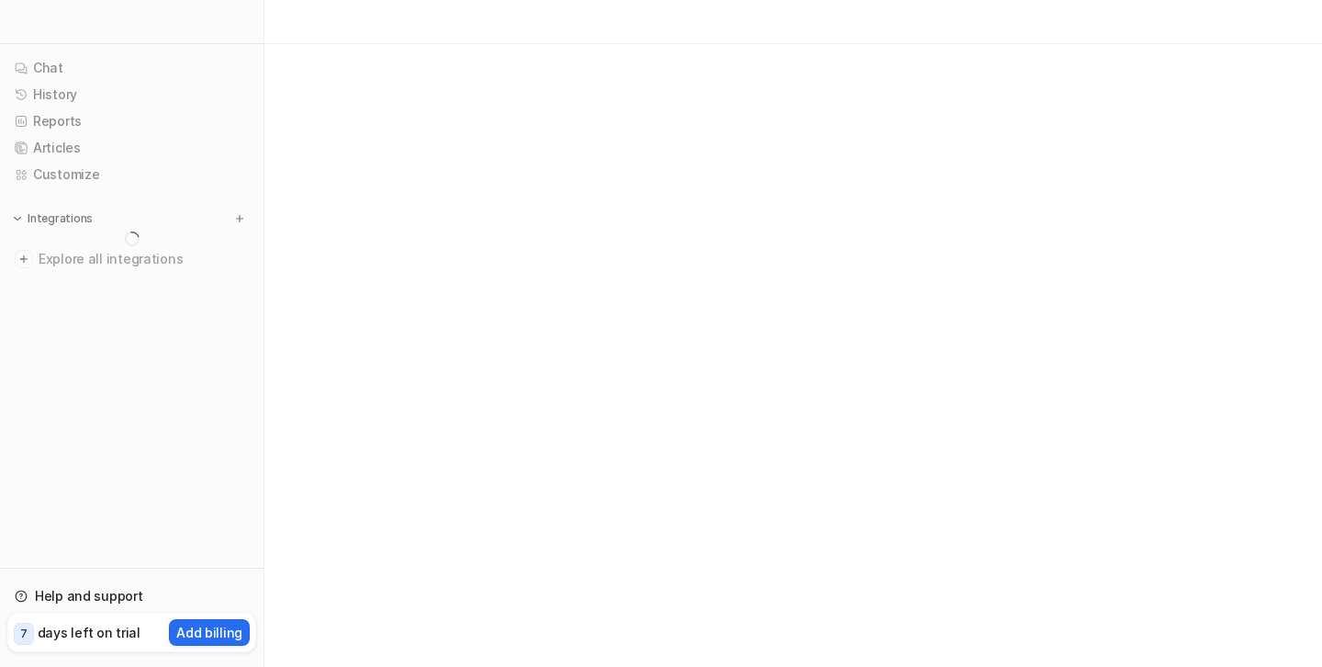 This screenshot has height=667, width=1322. Describe the element at coordinates (131, 95) in the screenshot. I see `a: History` at that location.